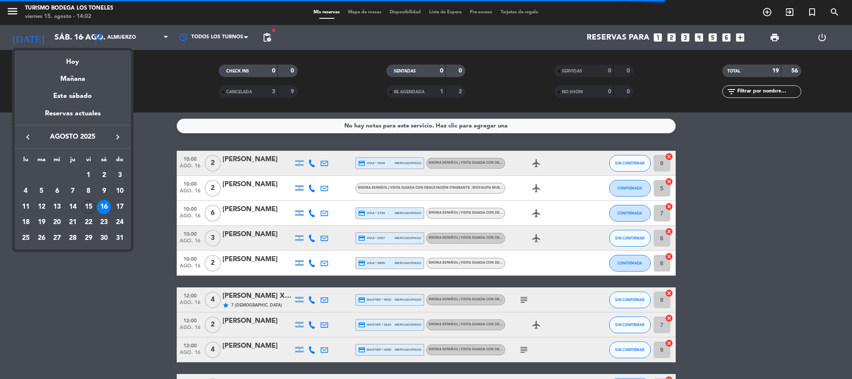 The width and height of the screenshot is (852, 379). What do you see at coordinates (104, 207) in the screenshot?
I see `td: 16 de agosto de 2025` at bounding box center [104, 207].